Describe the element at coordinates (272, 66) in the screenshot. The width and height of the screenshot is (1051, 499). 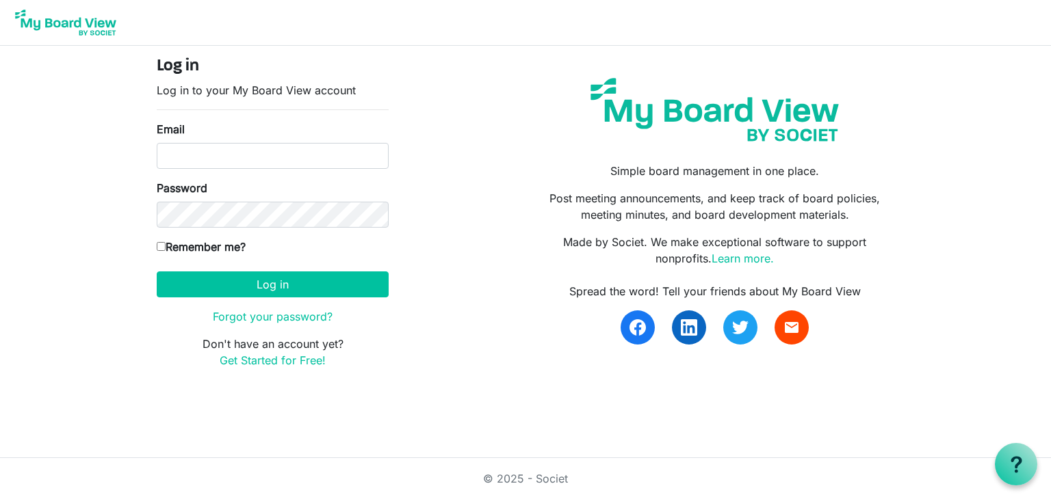
I see `h4: Log in` at that location.